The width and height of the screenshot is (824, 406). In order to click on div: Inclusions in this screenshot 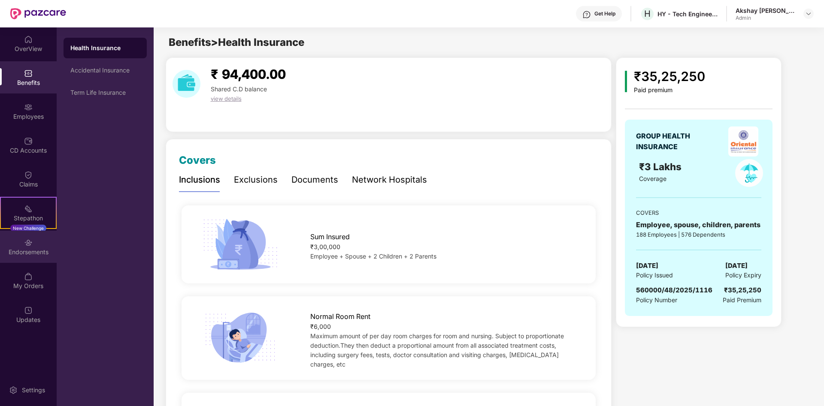, I will do `click(200, 180)`.